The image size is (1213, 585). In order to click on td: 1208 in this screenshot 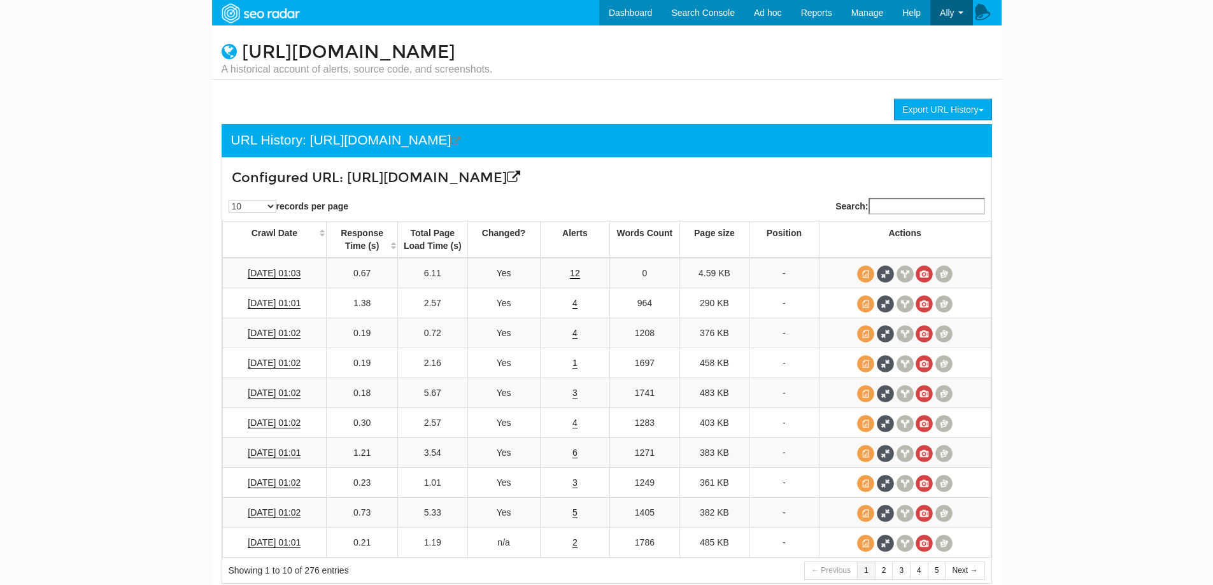, I will do `click(645, 333)`.